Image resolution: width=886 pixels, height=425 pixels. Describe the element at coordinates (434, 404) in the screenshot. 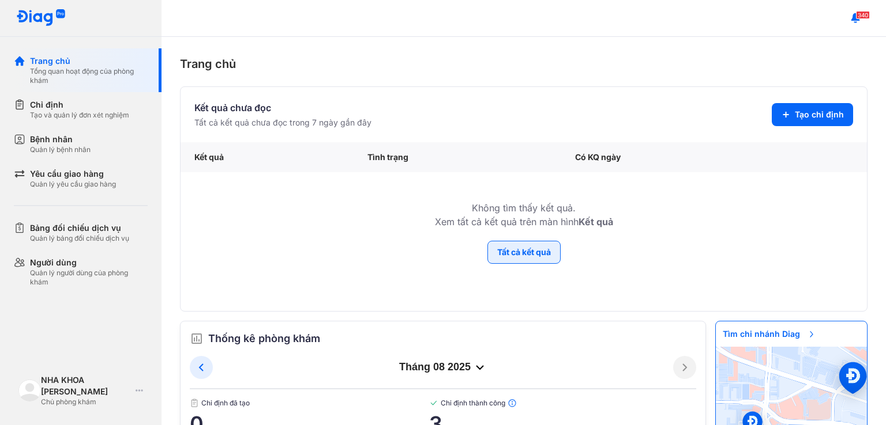

I see `img: checked-green.01cc79e0.svg` at that location.